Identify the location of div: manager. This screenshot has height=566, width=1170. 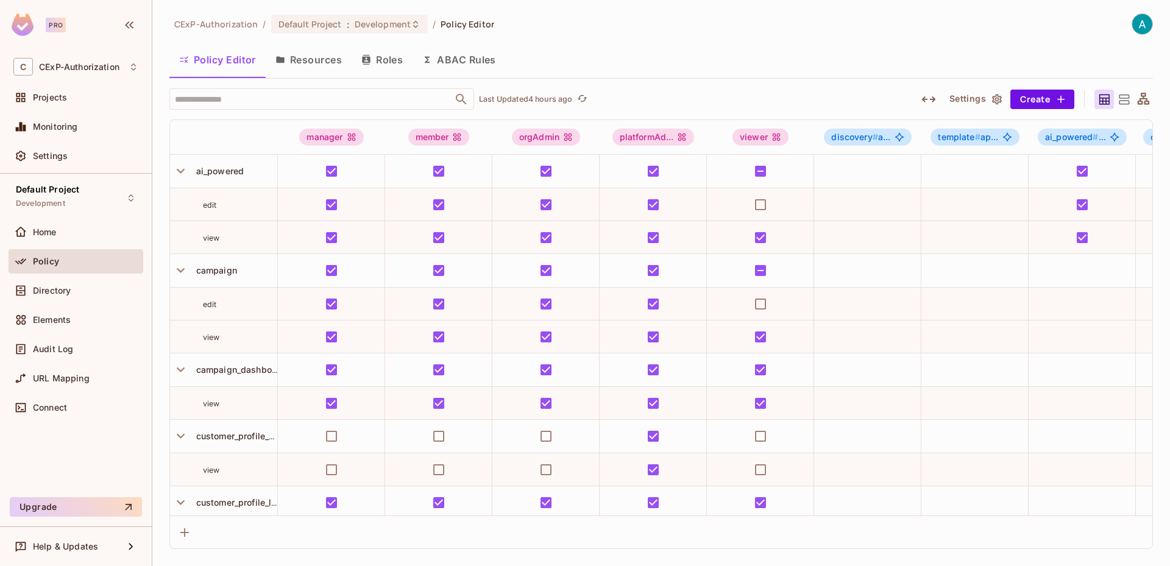
(331, 137).